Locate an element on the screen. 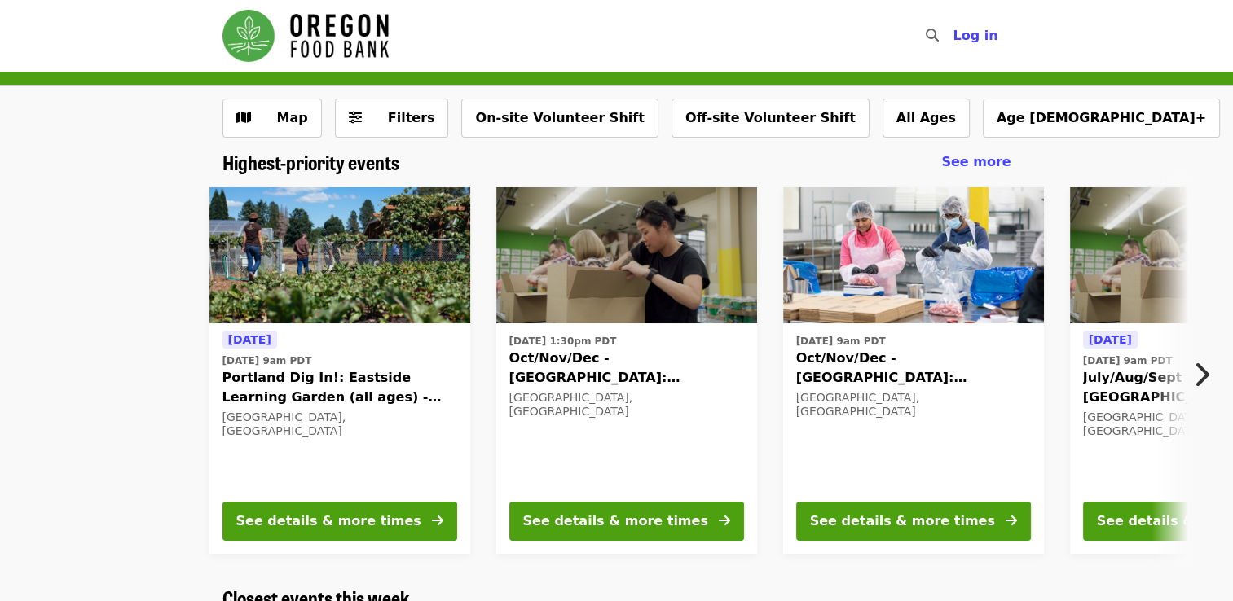 The image size is (1233, 601). span: Filters is located at coordinates (412, 117).